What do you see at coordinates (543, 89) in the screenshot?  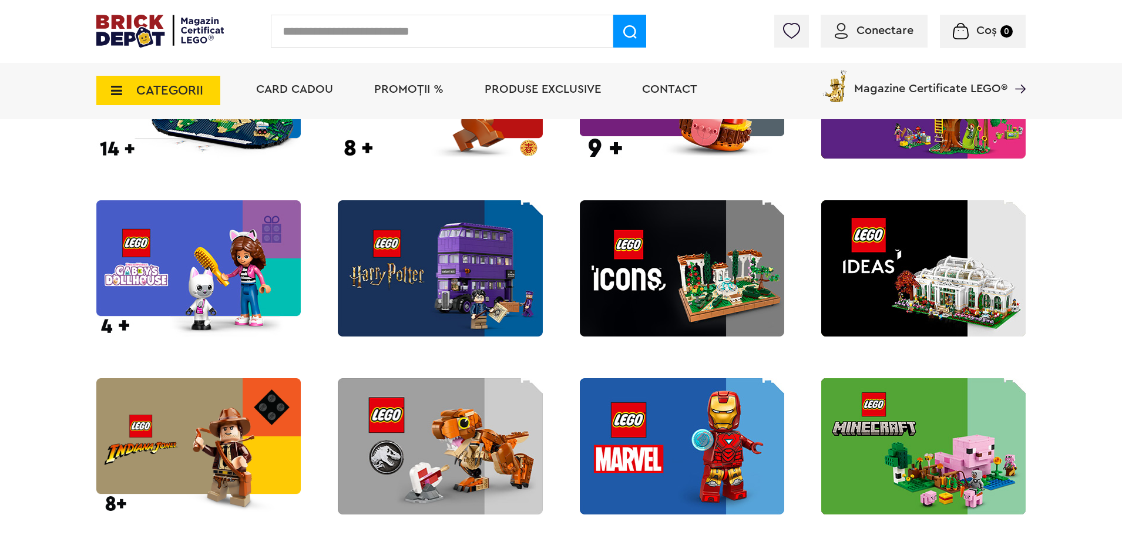 I see `a: Produse exclusive` at bounding box center [543, 89].